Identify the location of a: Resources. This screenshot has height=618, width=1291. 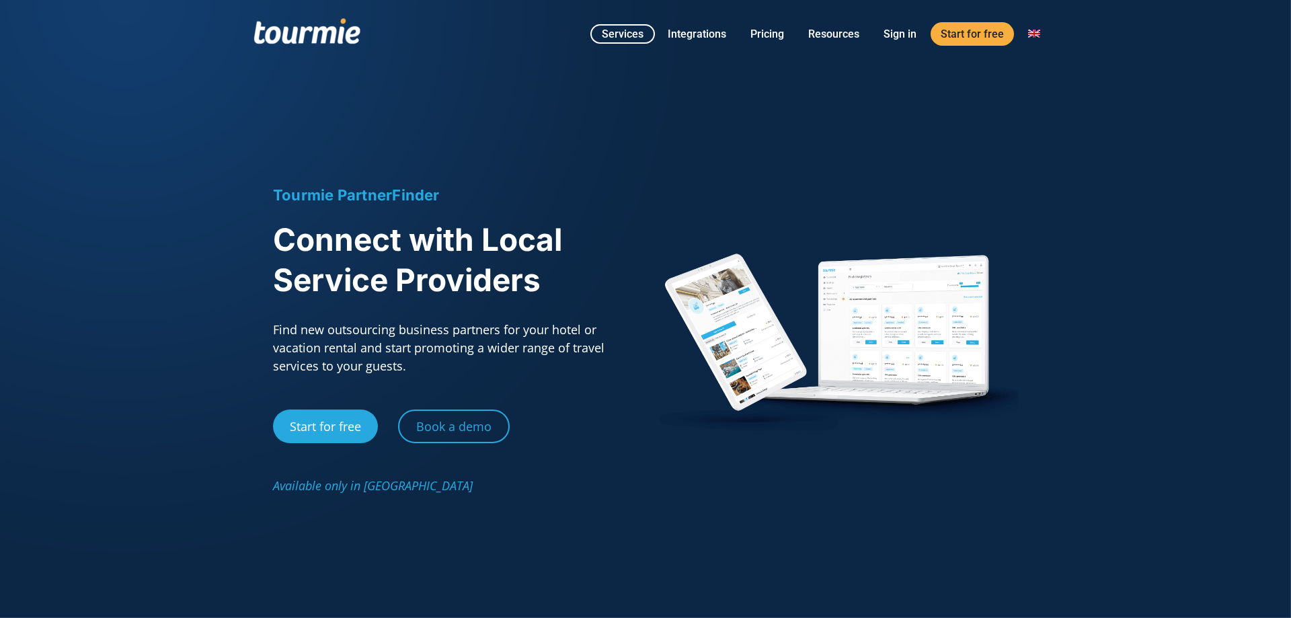
(834, 34).